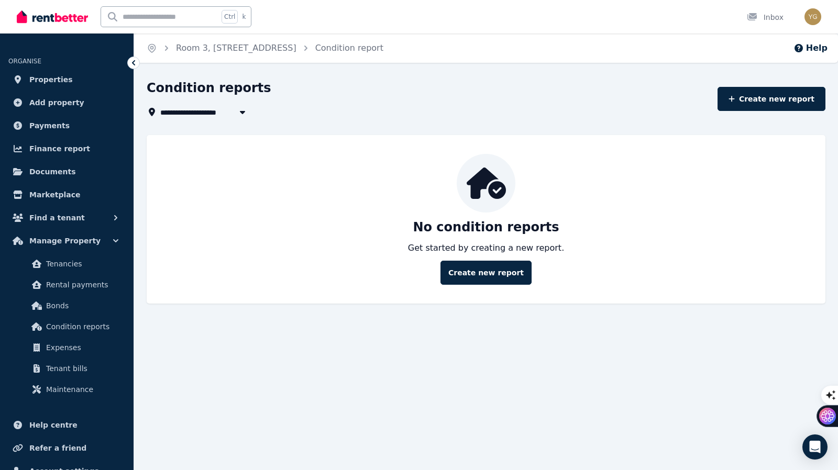 This screenshot has height=470, width=838. Describe the element at coordinates (57, 103) in the screenshot. I see `span: Add property` at that location.